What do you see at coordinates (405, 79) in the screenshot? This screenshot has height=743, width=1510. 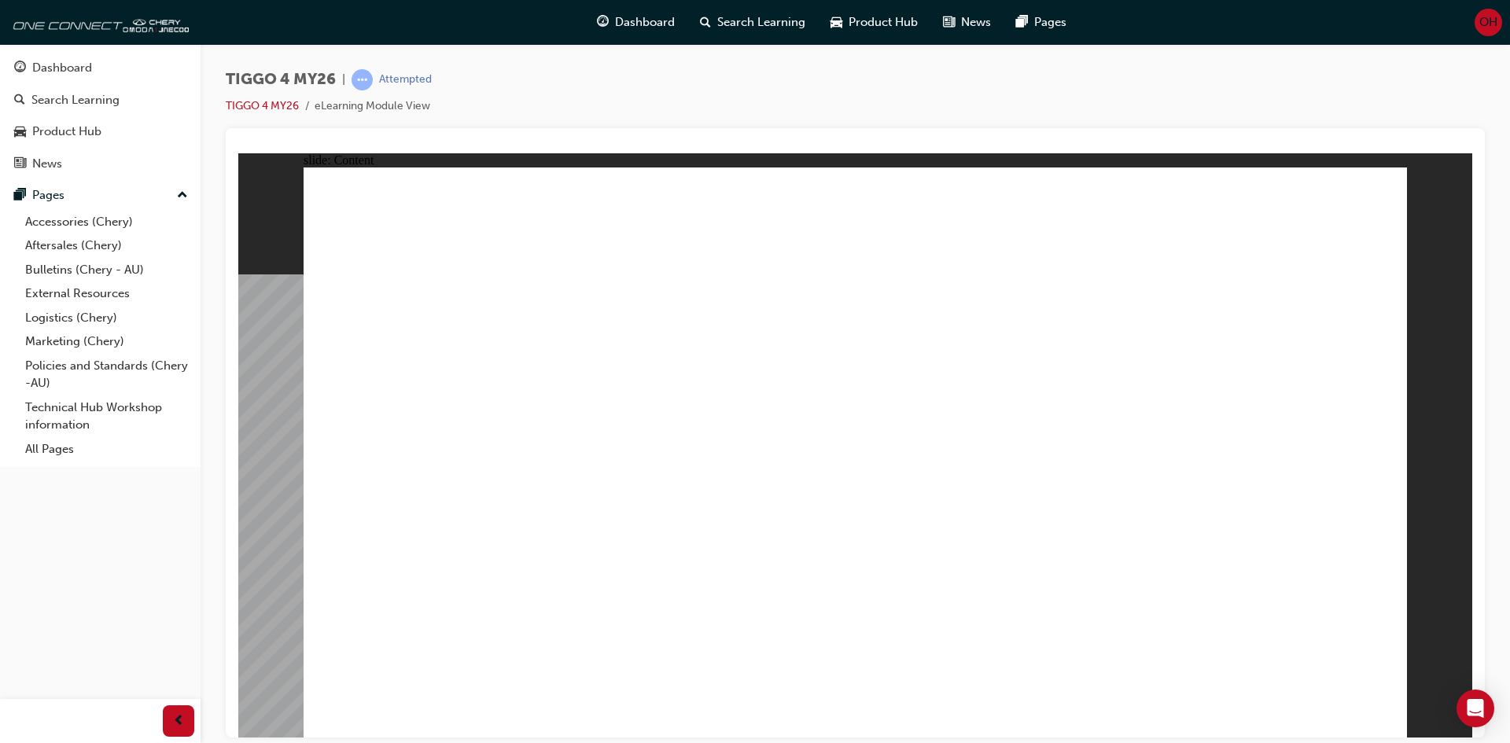 I see `div: Attempted` at bounding box center [405, 79].